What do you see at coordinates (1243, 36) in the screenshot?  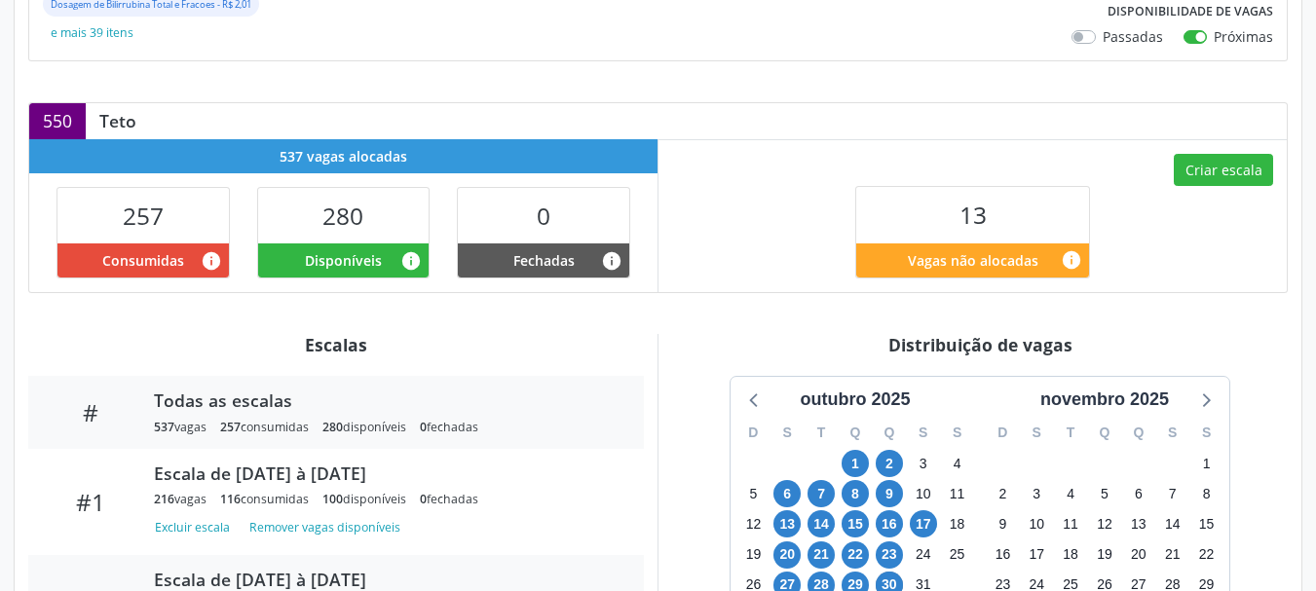 I see `label: Próximas` at bounding box center [1243, 36].